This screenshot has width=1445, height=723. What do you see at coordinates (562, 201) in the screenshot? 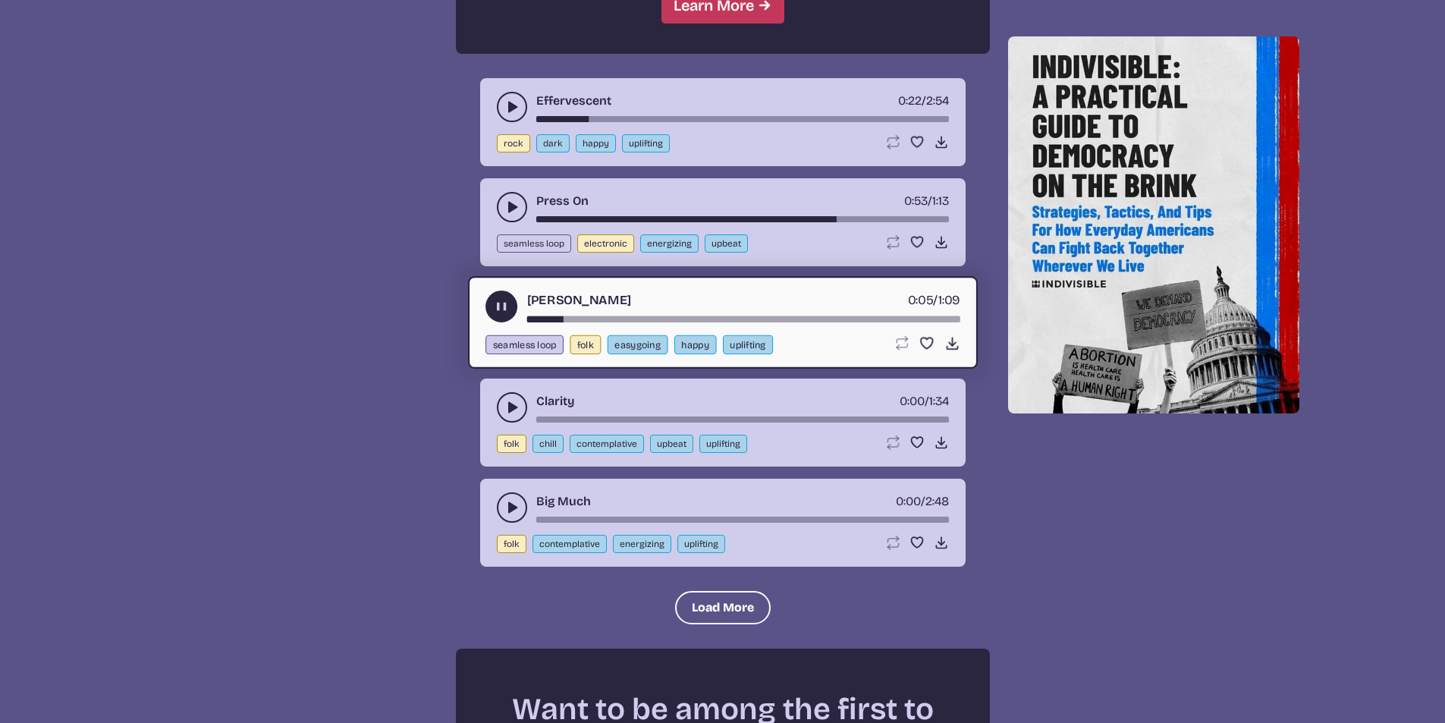
I see `a: Press On` at bounding box center [562, 201].